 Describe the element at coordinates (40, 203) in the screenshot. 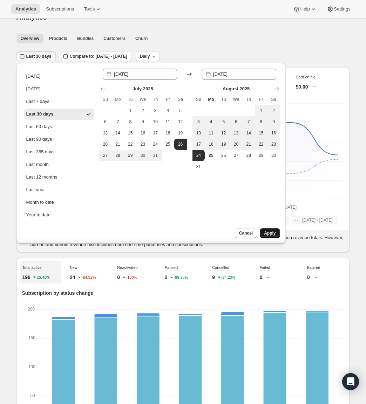

I see `div: Month to date` at that location.